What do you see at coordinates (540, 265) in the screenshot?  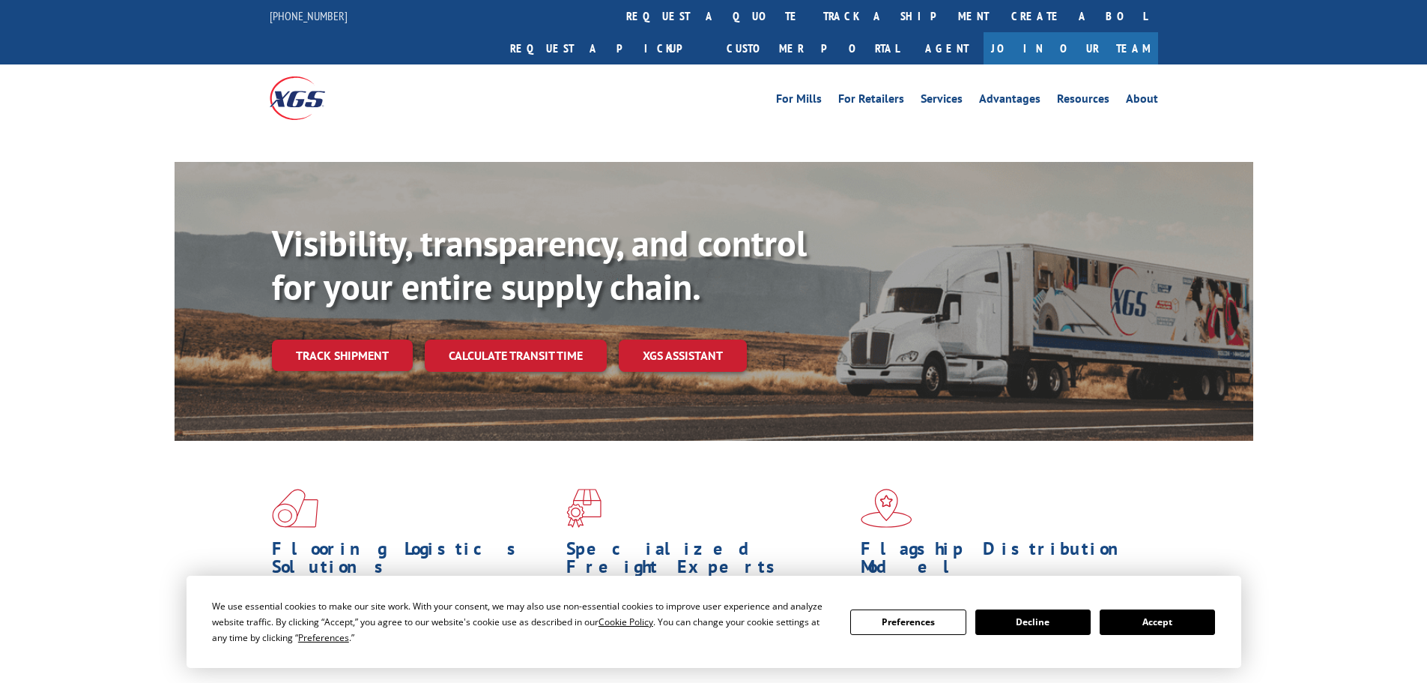 I see `b: Visibility, transparency, and control for your entire supply chain.` at bounding box center [540, 265].